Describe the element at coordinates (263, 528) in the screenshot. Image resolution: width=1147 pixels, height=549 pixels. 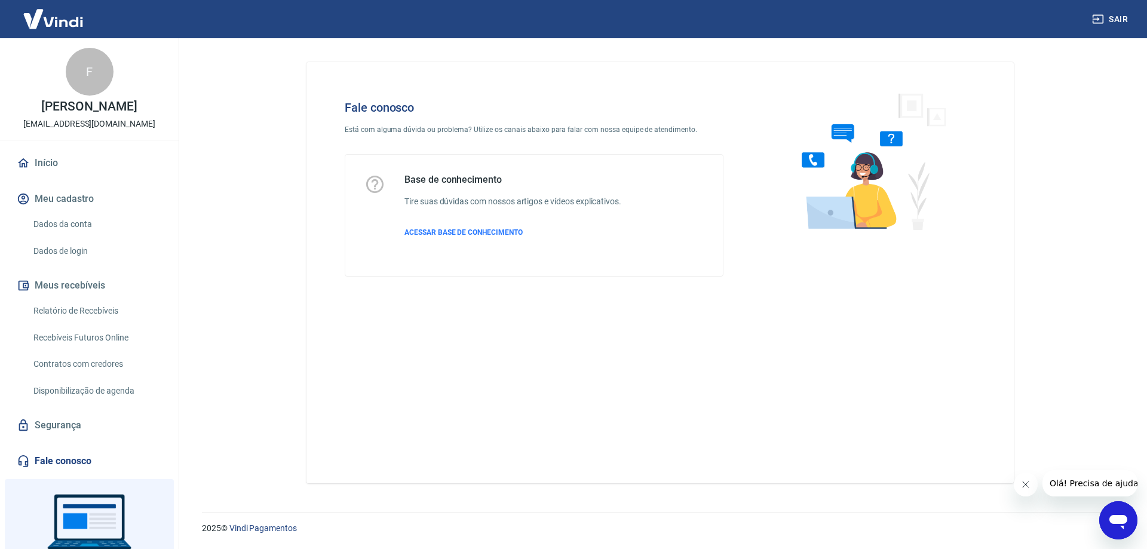
I see `a: Vindi Pagamentos` at that location.